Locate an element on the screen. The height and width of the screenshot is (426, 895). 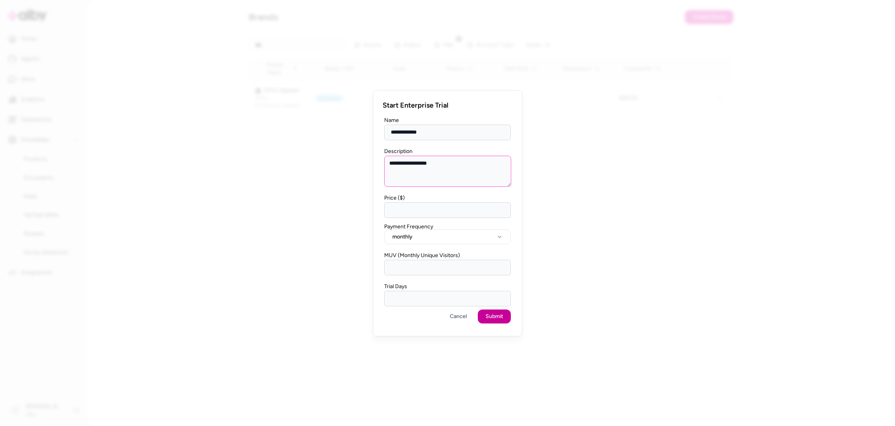
label: Trial Days is located at coordinates (395, 286).